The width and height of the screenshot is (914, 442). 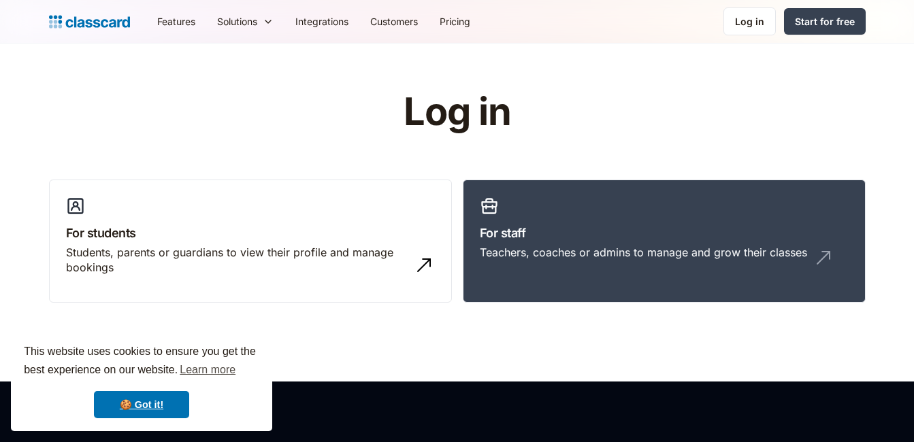 I want to click on a: Features, so click(x=176, y=21).